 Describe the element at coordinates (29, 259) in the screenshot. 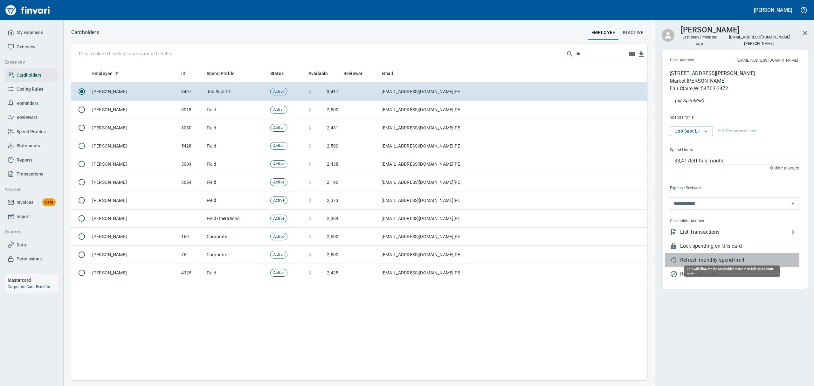

I see `span: Permissions` at that location.